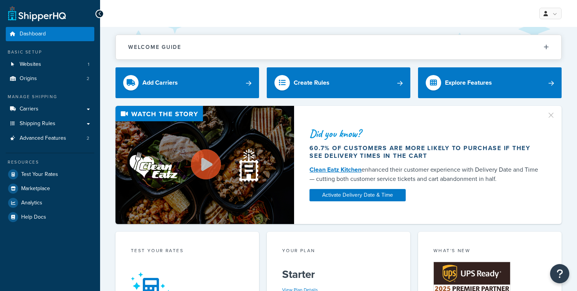 This screenshot has height=291, width=577. Describe the element at coordinates (187, 251) in the screenshot. I see `div: Test your rates` at that location.